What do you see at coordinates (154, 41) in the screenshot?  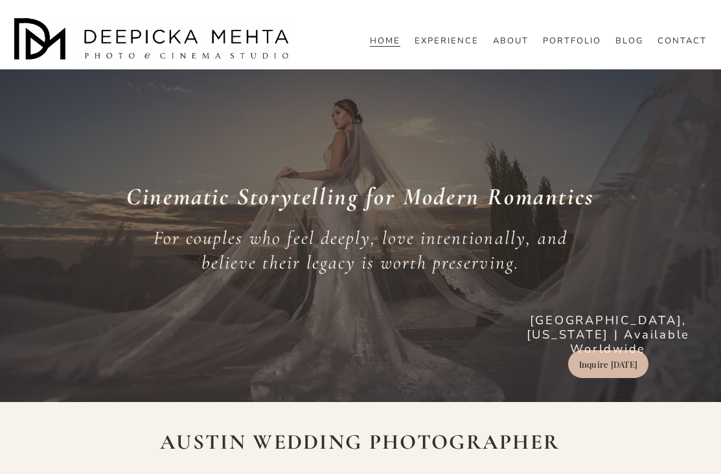 I see `img: Austin Wedding Photographer - Deepicka Mehta Photography &amp; Cinematography` at bounding box center [154, 41].